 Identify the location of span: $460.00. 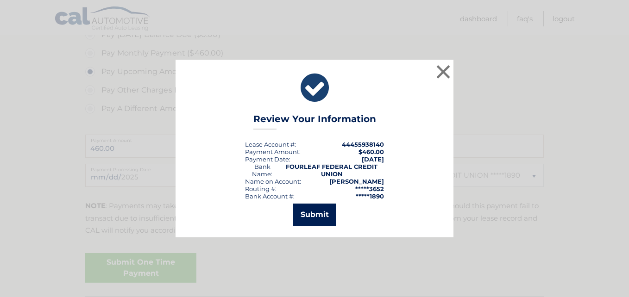
(371, 152).